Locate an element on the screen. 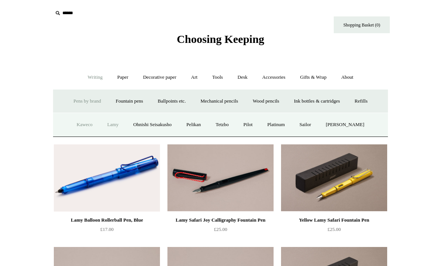 Image resolution: width=441 pixels, height=266 pixels. a: Decorative paper is located at coordinates (160, 77).